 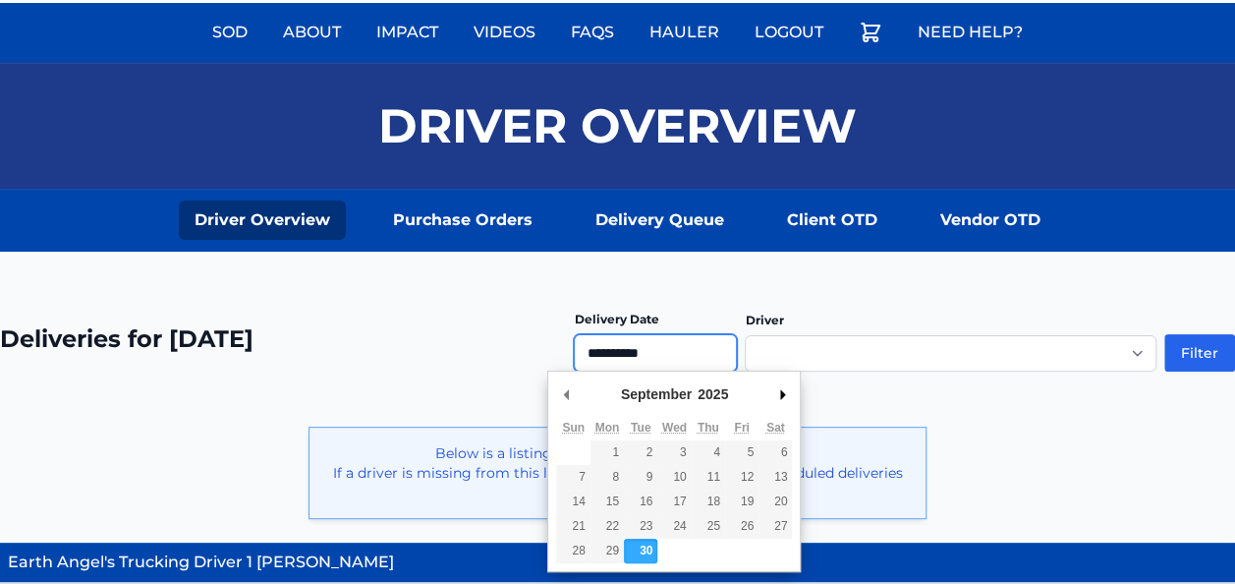 What do you see at coordinates (607, 427) in the screenshot?
I see `abbr: Monday` at bounding box center [607, 427].